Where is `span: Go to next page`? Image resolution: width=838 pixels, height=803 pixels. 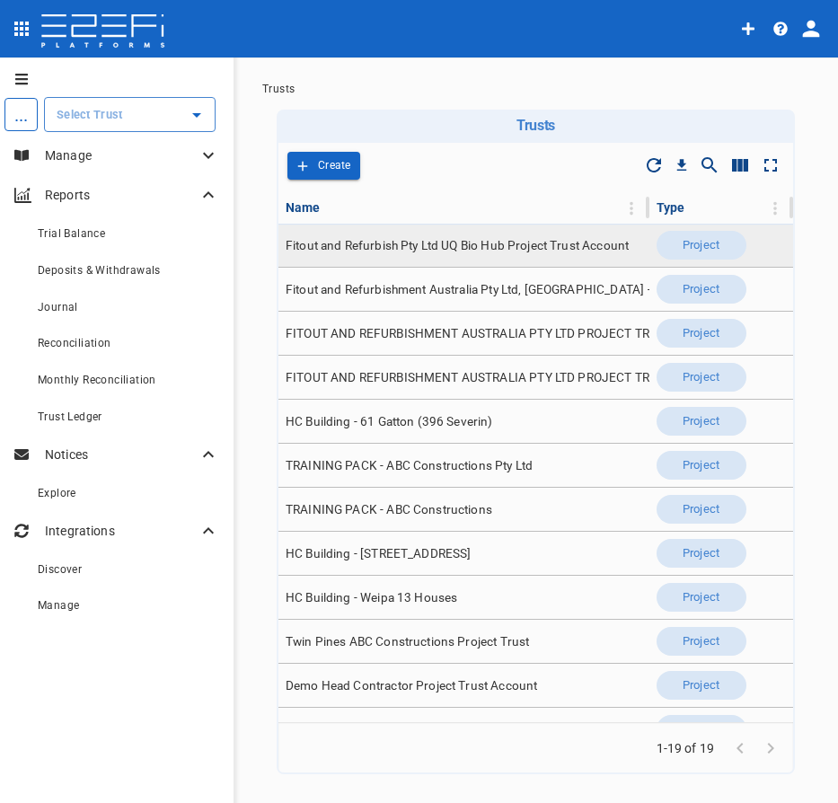
span: Go to next page is located at coordinates (771, 747).